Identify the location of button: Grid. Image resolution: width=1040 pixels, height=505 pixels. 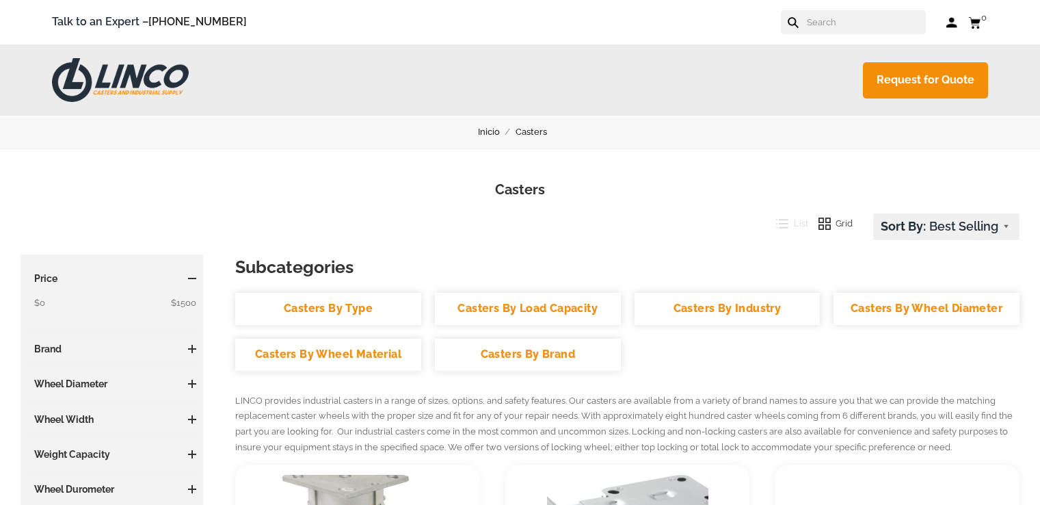
(831, 224).